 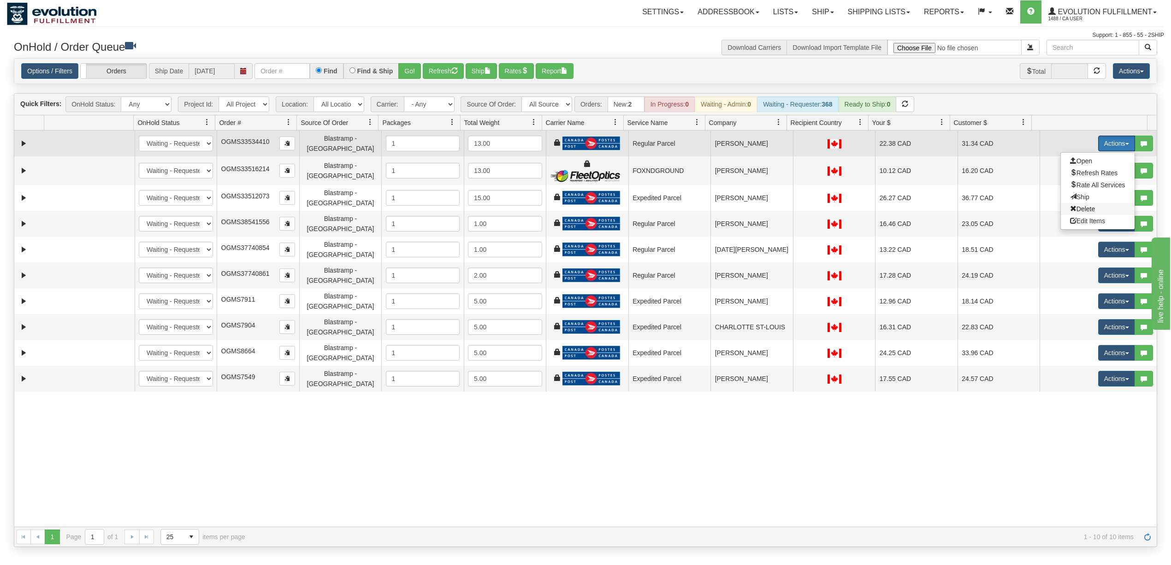 What do you see at coordinates (916, 327) in the screenshot?
I see `td: 16.31 CAD` at bounding box center [916, 327].